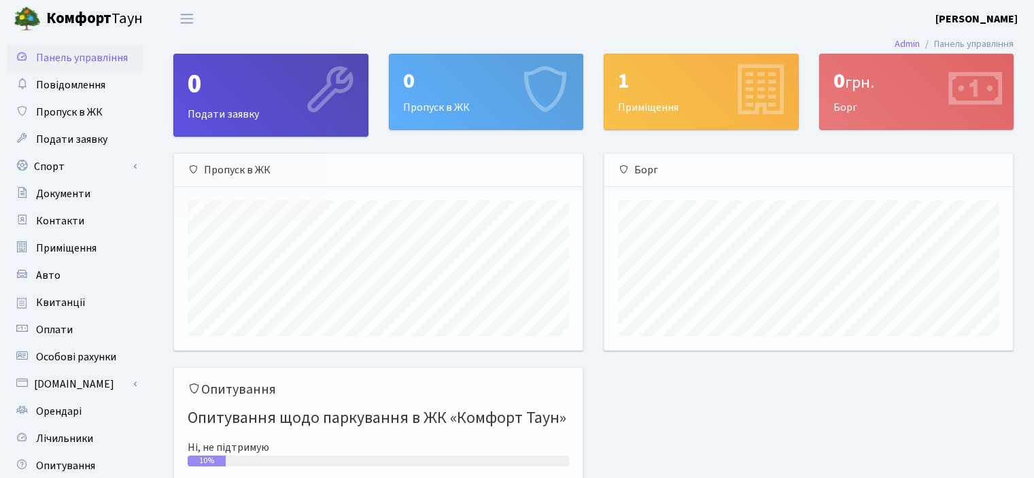 The height and width of the screenshot is (478, 1034). What do you see at coordinates (378, 390) in the screenshot?
I see `h5: Опитування` at bounding box center [378, 390].